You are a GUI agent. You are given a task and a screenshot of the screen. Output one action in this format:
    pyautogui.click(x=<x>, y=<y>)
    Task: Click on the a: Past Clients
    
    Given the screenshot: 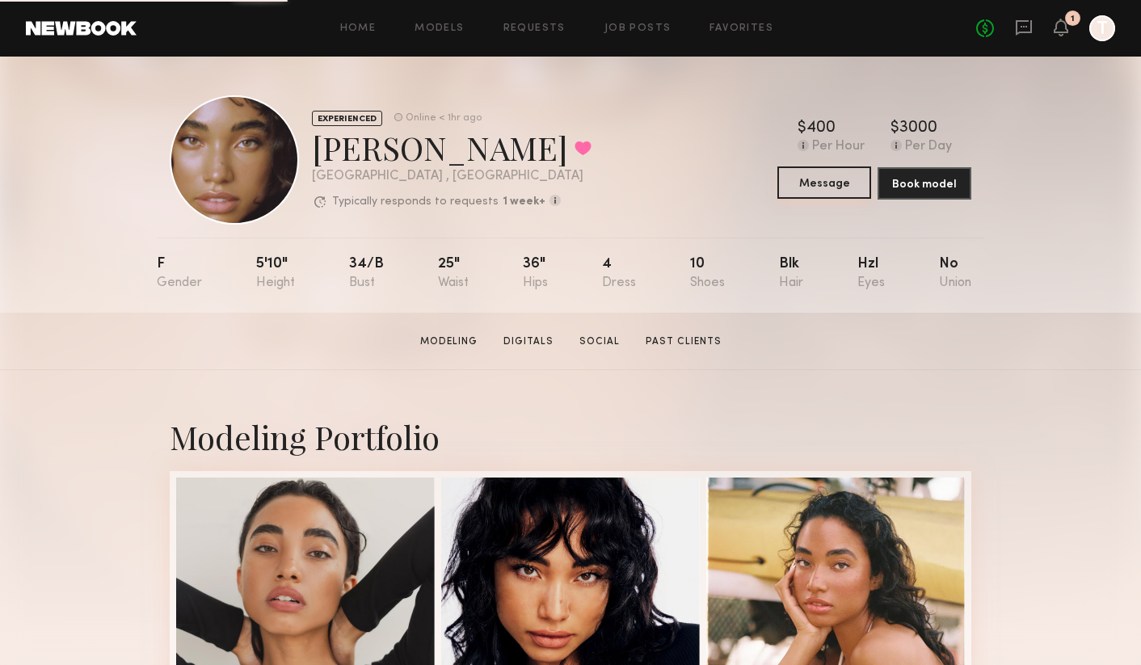 What is the action you would take?
    pyautogui.click(x=683, y=342)
    